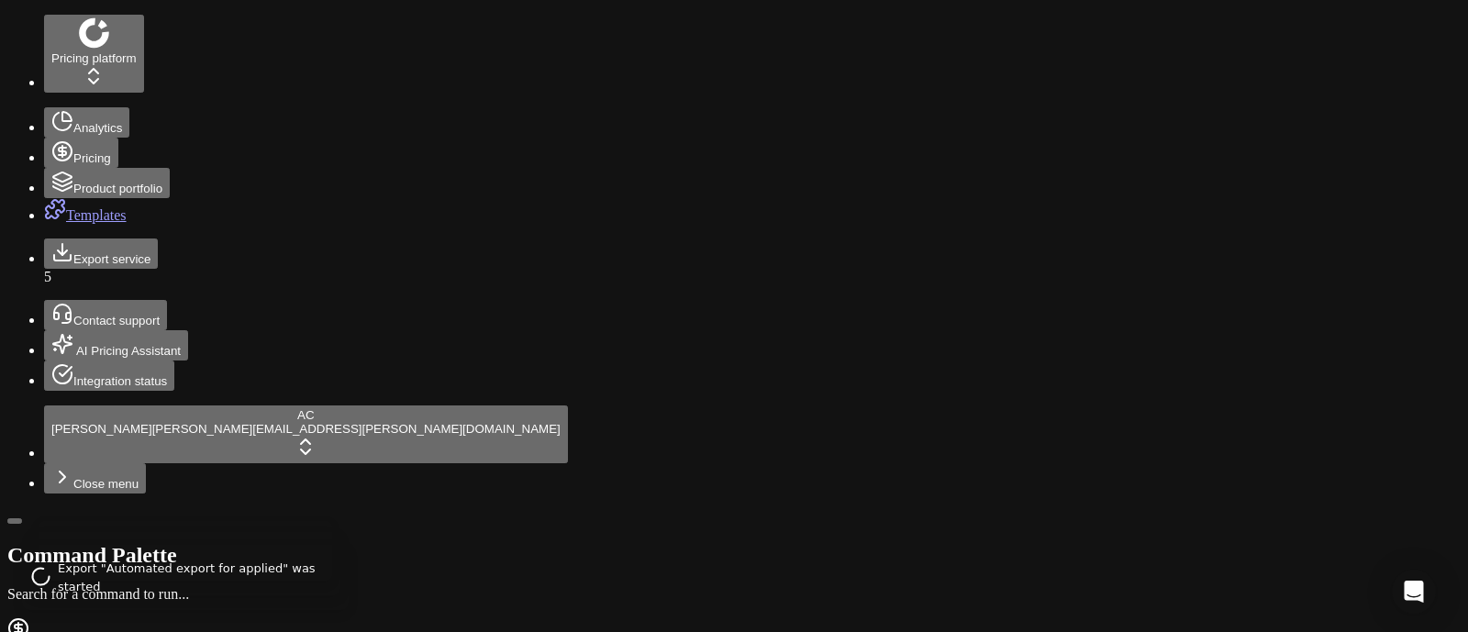  Describe the element at coordinates (734, 555) in the screenshot. I see `h2: Command Palette` at that location.